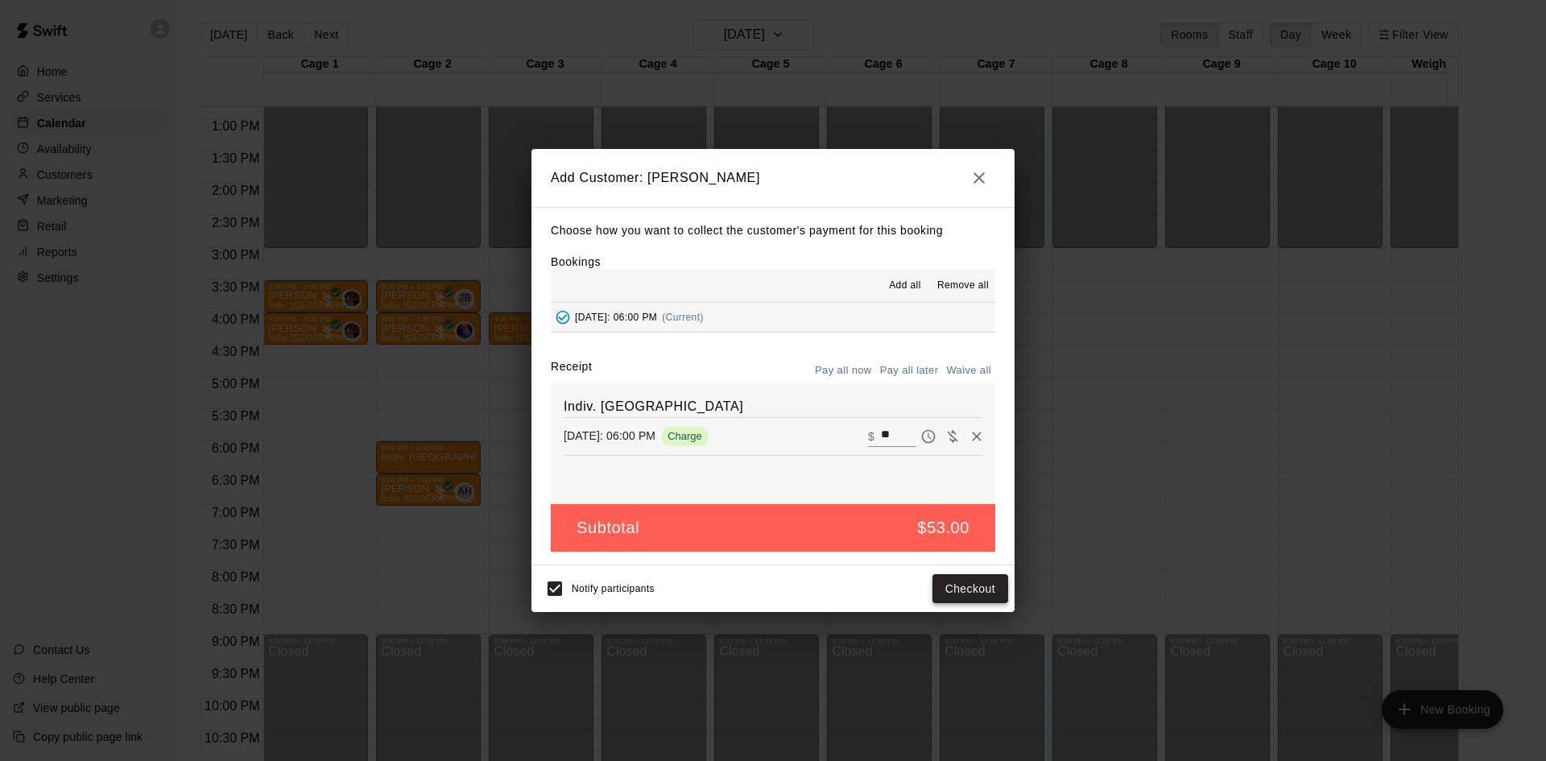 Image resolution: width=1546 pixels, height=761 pixels. Describe the element at coordinates (953, 435) in the screenshot. I see `span: Waive payment` at that location.